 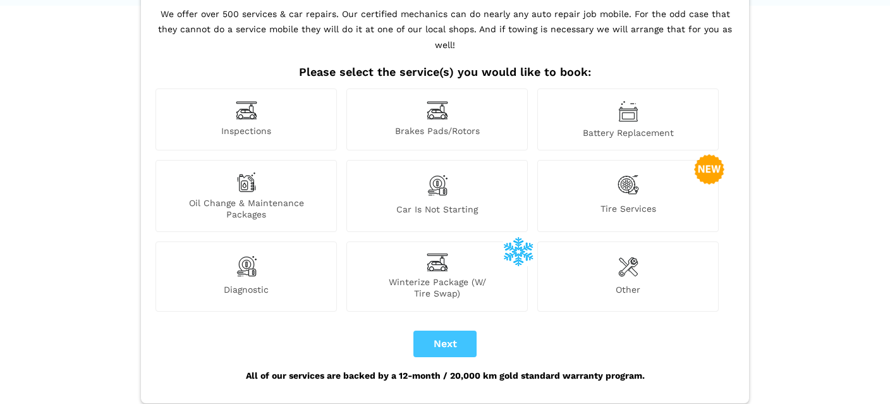 What do you see at coordinates (628, 211) in the screenshot?
I see `span: Tire Services` at bounding box center [628, 211].